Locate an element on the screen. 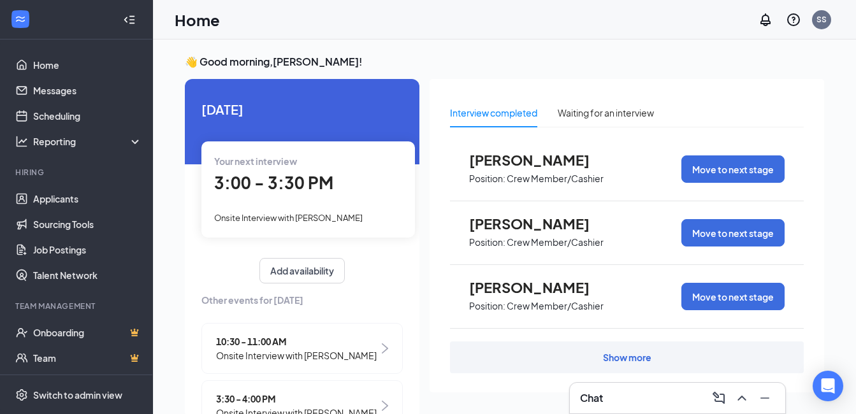 Image resolution: width=856 pixels, height=414 pixels. a: TeamCrown is located at coordinates (87, 358).